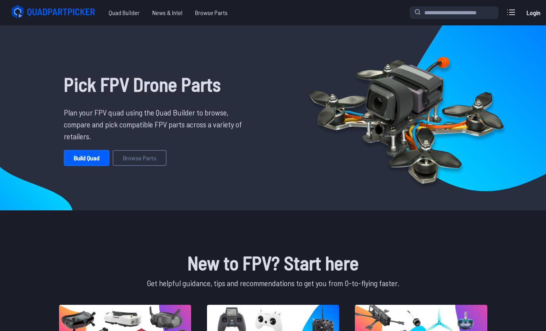 This screenshot has width=546, height=331. Describe the element at coordinates (406, 118) in the screenshot. I see `img: Quadcopter` at that location.